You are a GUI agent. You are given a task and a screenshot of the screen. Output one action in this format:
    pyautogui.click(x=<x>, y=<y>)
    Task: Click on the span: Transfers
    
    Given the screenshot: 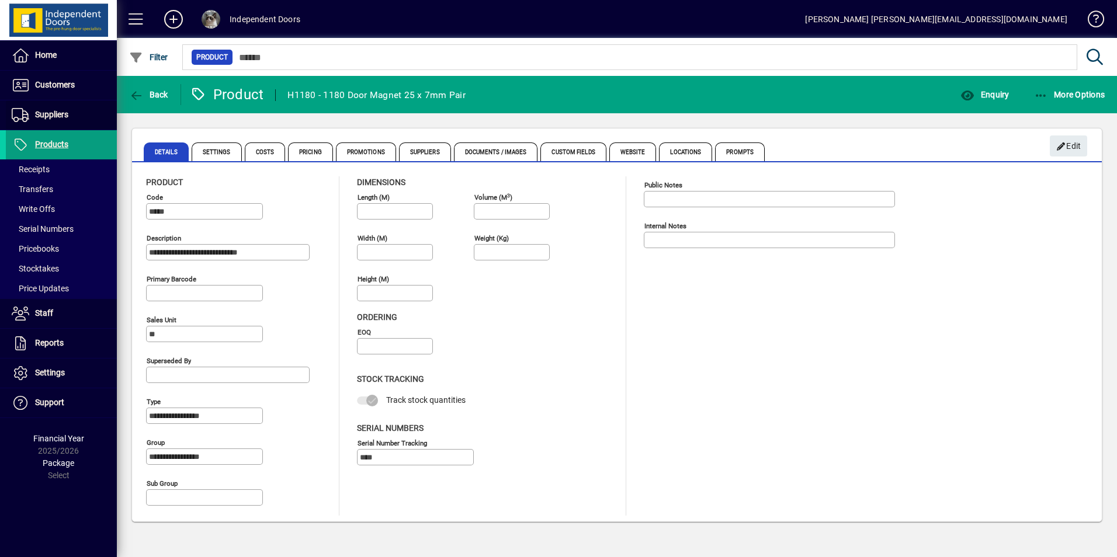 What is the action you would take?
    pyautogui.click(x=32, y=189)
    